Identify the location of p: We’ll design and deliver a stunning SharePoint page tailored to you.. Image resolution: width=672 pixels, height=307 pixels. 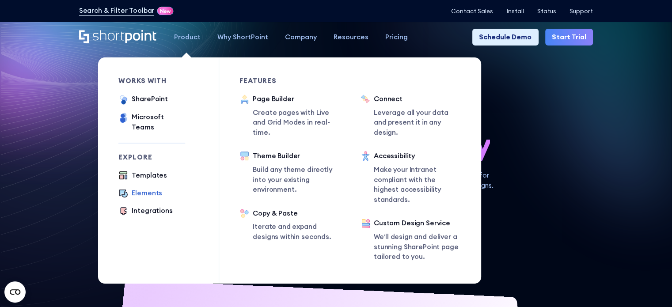
(417, 247).